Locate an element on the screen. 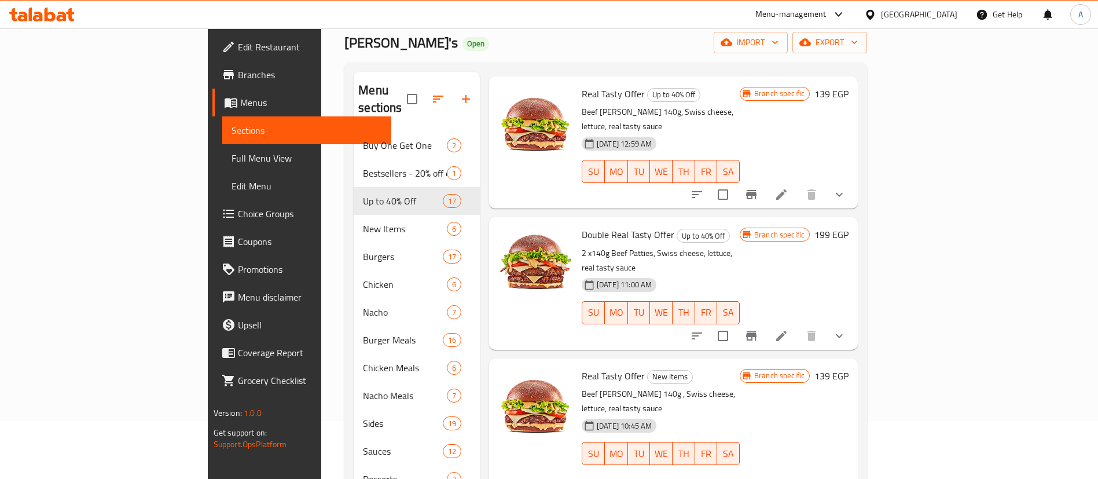  span: Grocery Checklist is located at coordinates (310, 380).